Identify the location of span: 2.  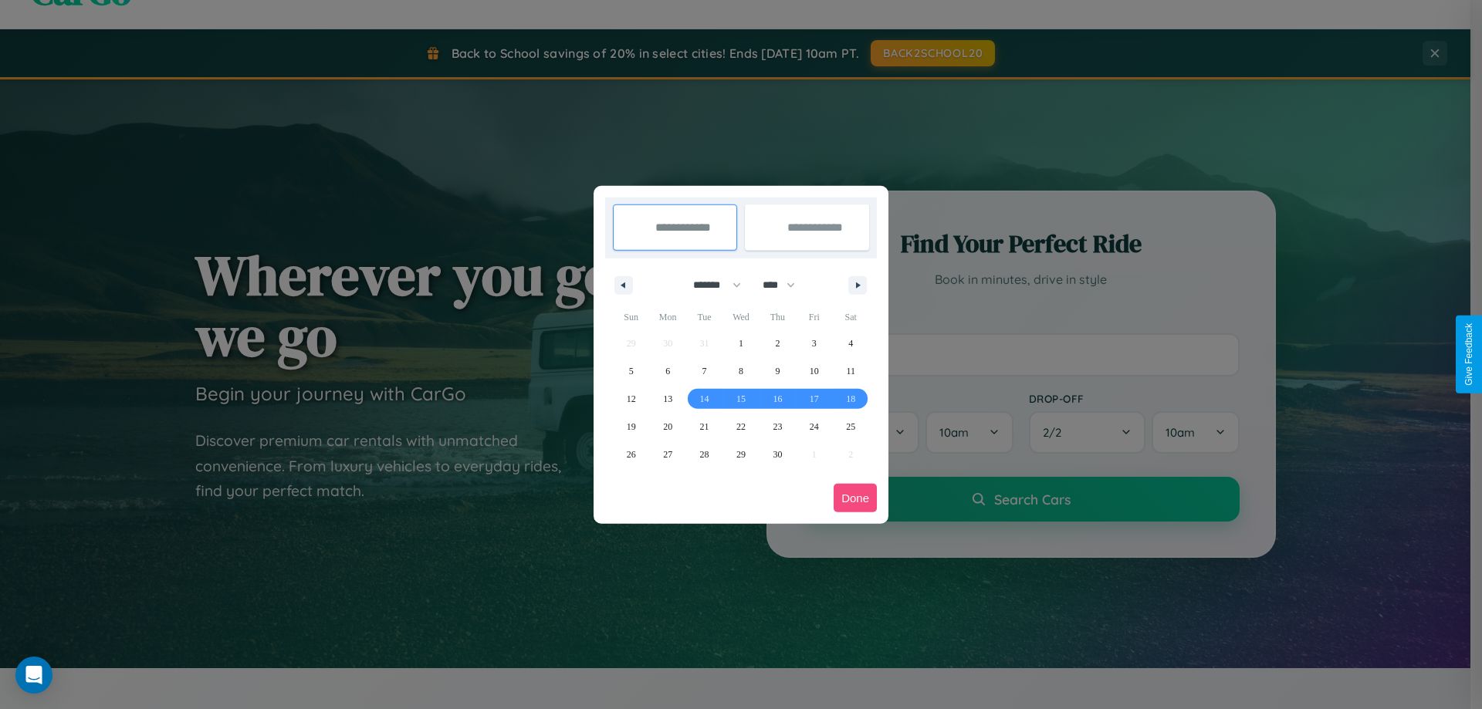
(777, 343).